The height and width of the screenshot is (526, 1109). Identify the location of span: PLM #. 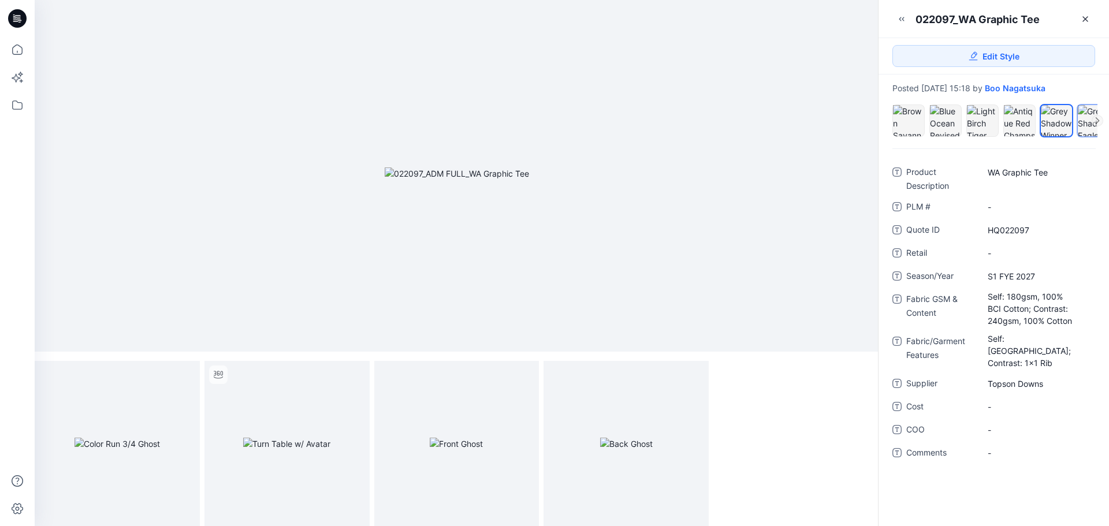
(941, 208).